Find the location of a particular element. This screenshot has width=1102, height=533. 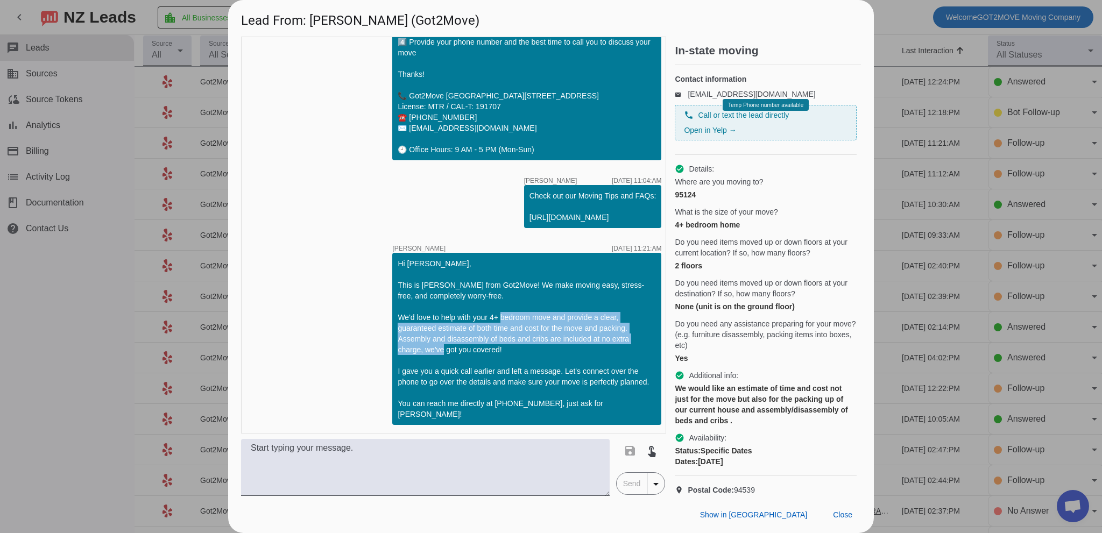

div: 95124 is located at coordinates (766, 195).